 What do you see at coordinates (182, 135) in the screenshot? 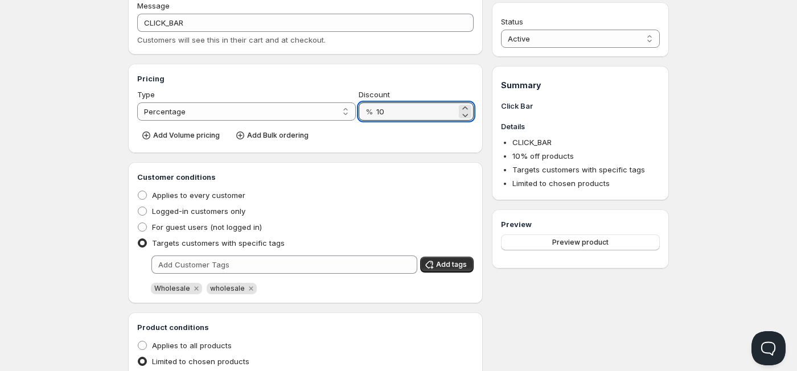
I see `button: Add Volume pricing` at bounding box center [182, 135].